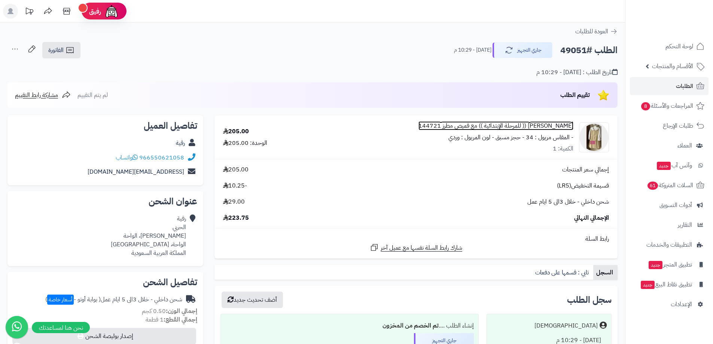 The width and height of the screenshot is (713, 344). I want to click on span: الفاتورة, so click(56, 50).